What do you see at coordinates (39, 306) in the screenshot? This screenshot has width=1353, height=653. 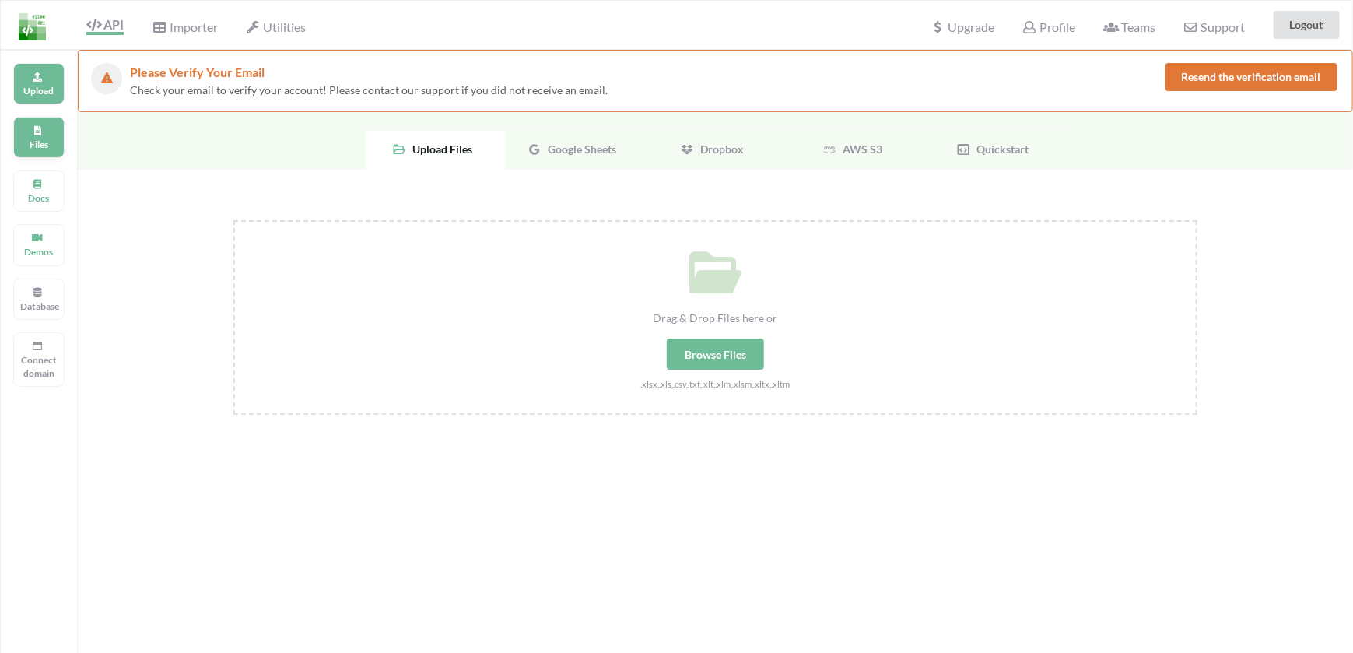 I see `p: Database` at bounding box center [39, 306].